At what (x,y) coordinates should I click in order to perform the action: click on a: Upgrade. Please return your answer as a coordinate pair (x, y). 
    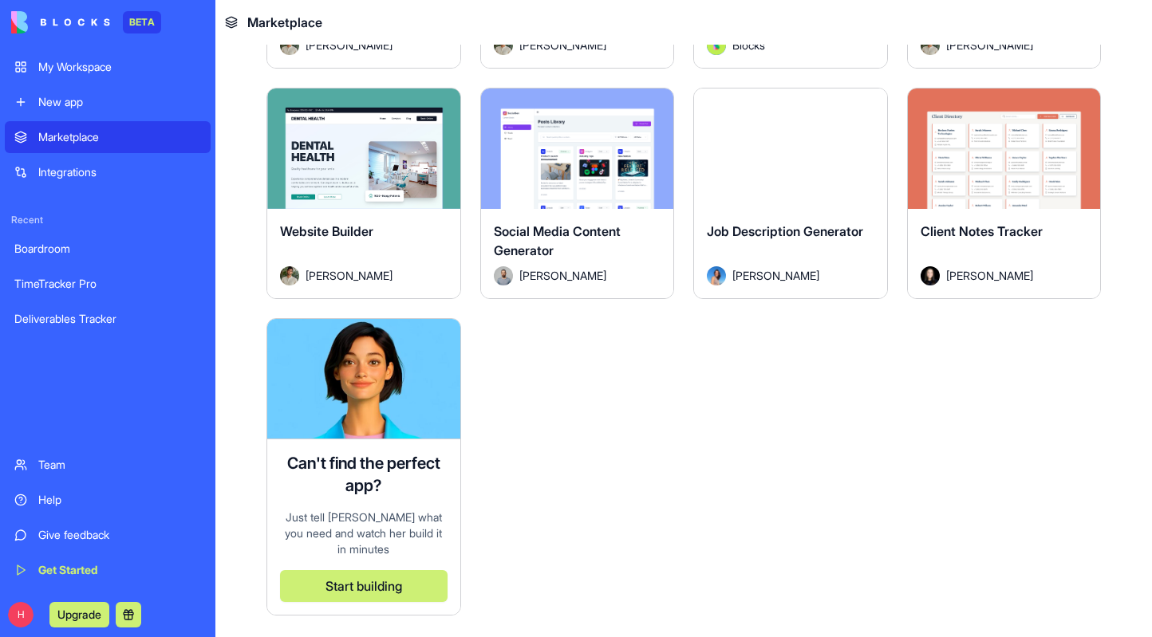
    Looking at the image, I should click on (79, 614).